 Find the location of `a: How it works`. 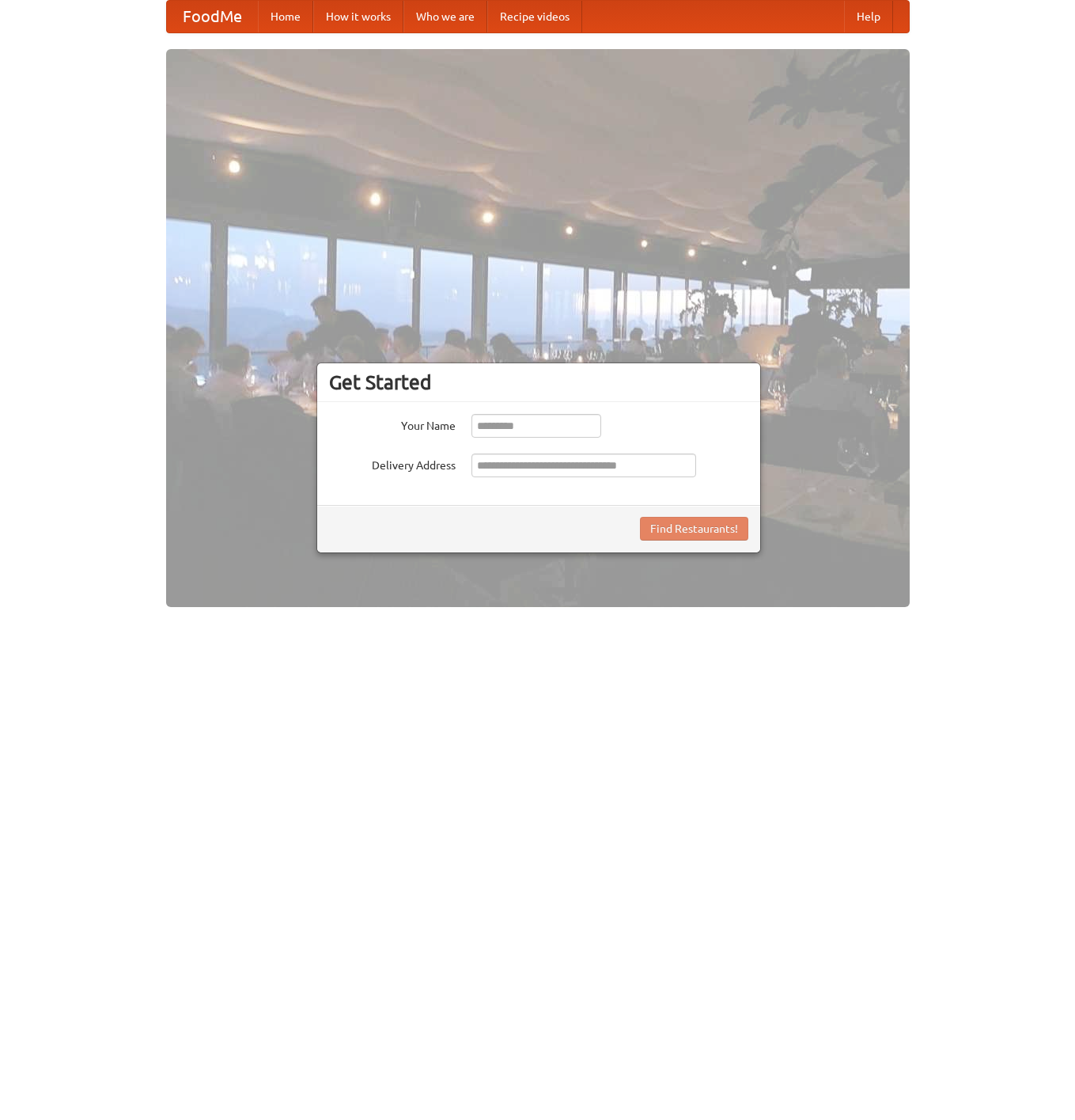

a: How it works is located at coordinates (359, 17).